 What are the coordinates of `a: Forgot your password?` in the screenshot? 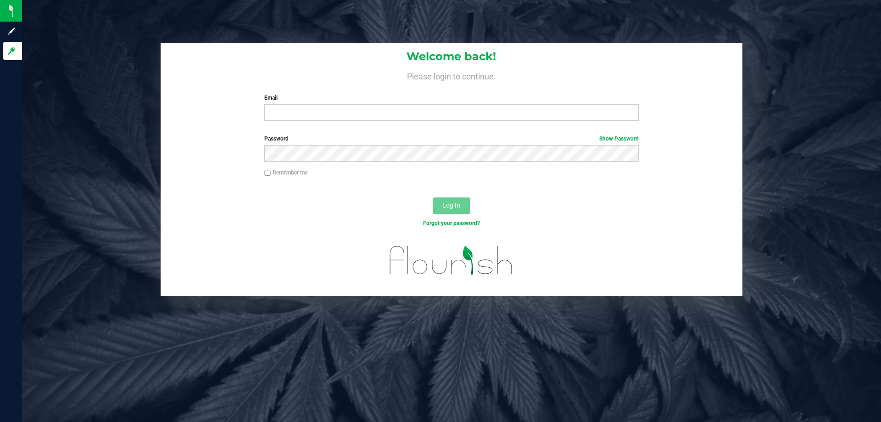 It's located at (452, 223).